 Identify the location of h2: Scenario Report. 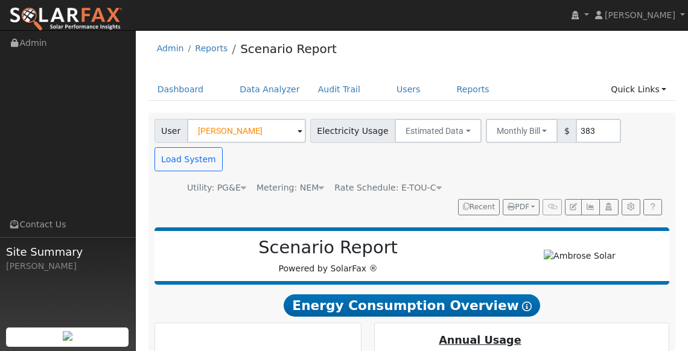
(328, 248).